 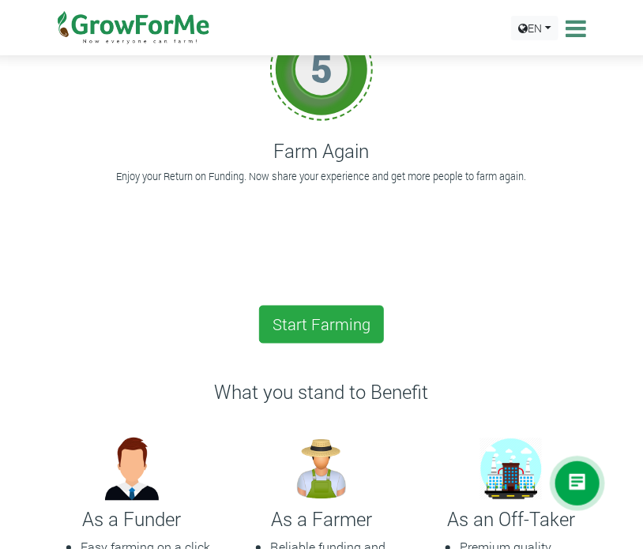 I want to click on h1: 5, so click(x=321, y=69).